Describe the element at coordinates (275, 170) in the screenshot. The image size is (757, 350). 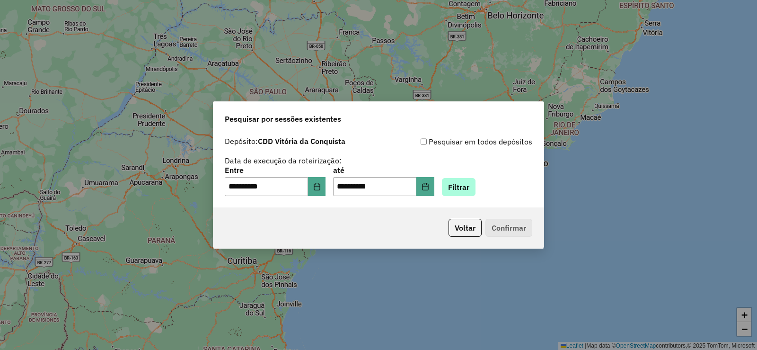
I see `label: Entre` at that location.